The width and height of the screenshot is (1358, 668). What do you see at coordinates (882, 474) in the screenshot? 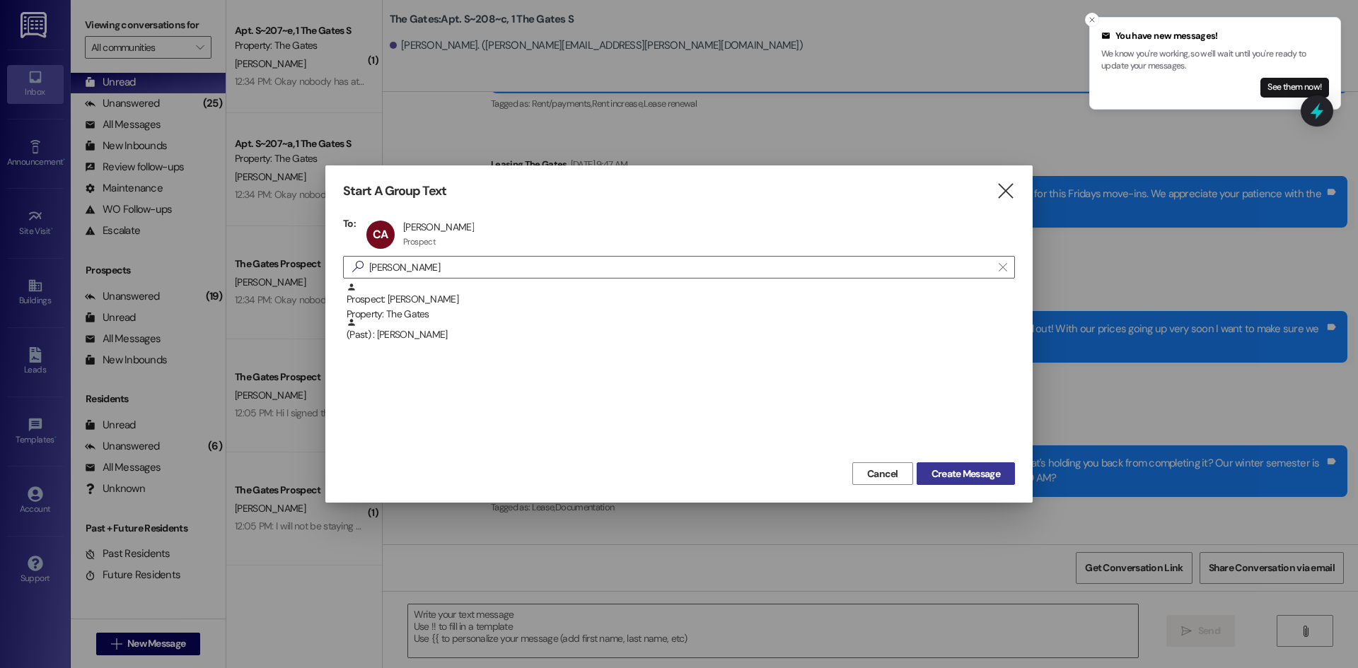
I see `button: Cancel` at bounding box center [882, 474].